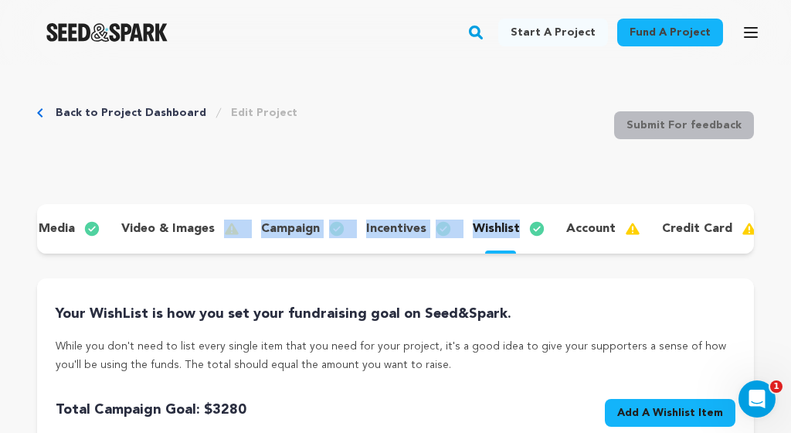 Image resolution: width=791 pixels, height=433 pixels. I want to click on a: Edit Project, so click(264, 113).